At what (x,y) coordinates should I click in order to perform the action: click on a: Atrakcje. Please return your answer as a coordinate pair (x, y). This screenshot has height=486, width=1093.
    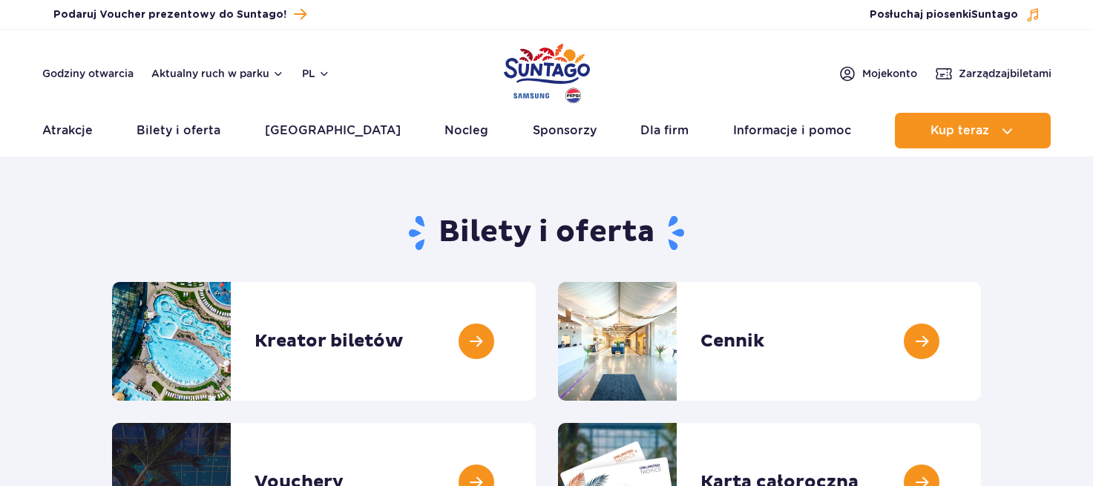
    Looking at the image, I should click on (68, 131).